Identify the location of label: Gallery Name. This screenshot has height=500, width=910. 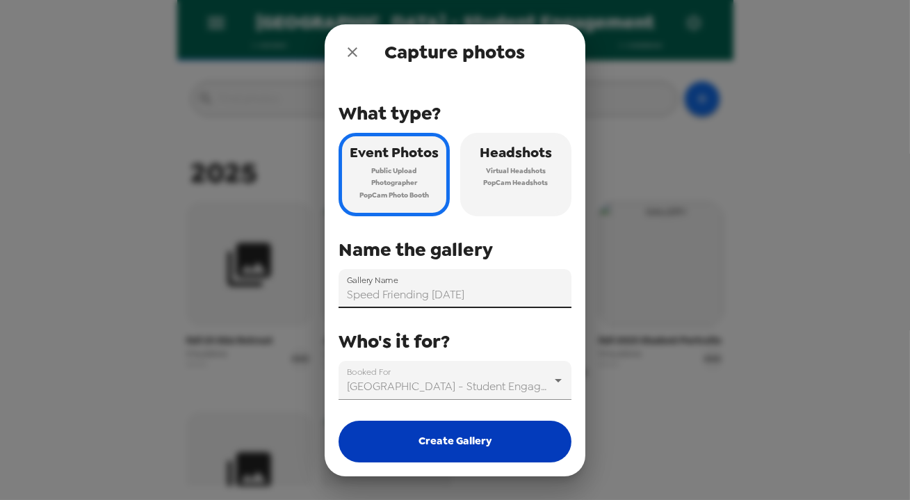
(373, 279).